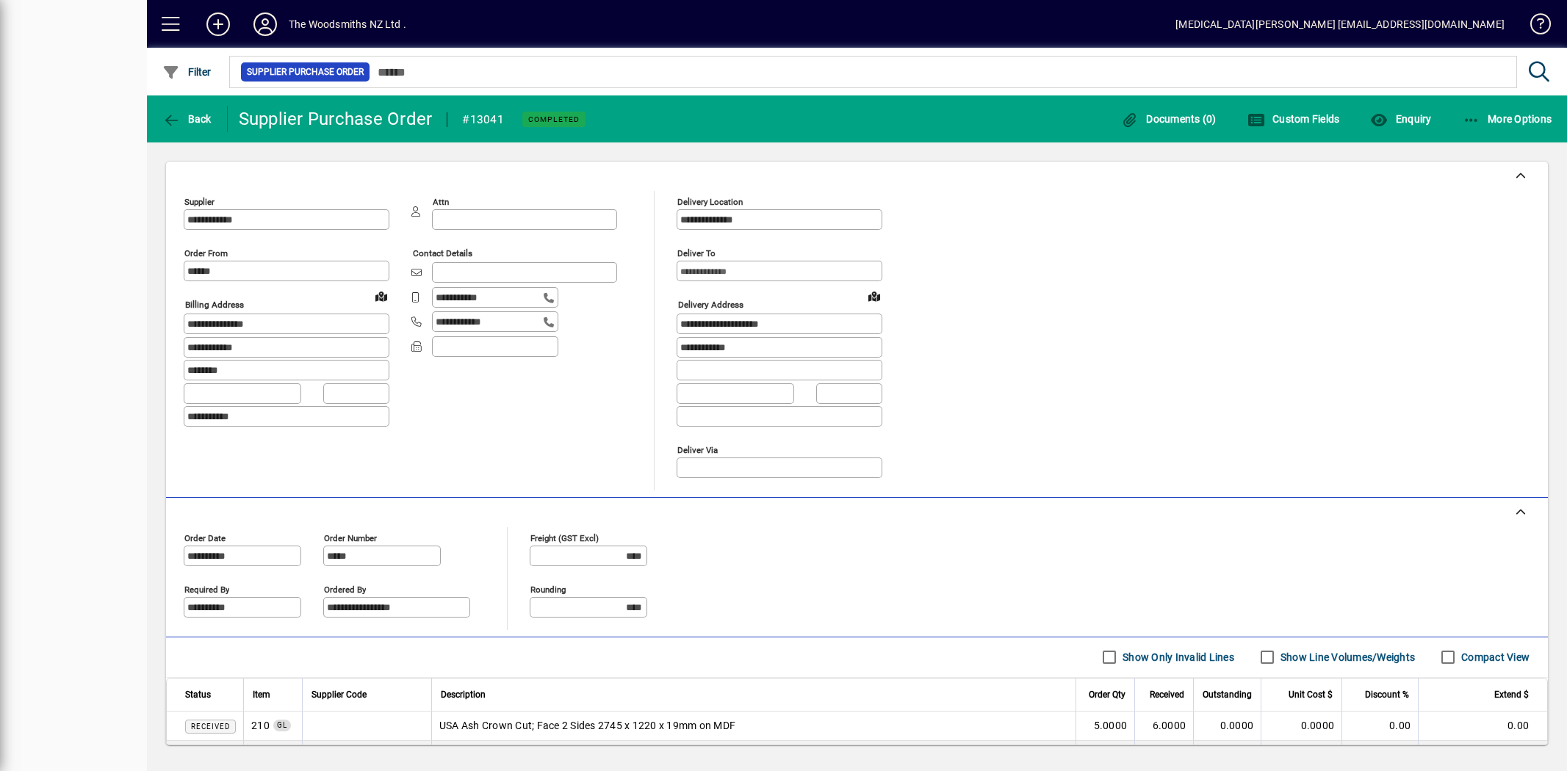 The width and height of the screenshot is (1567, 771). Describe the element at coordinates (336, 119) in the screenshot. I see `div: Supplier Purchase Order` at that location.